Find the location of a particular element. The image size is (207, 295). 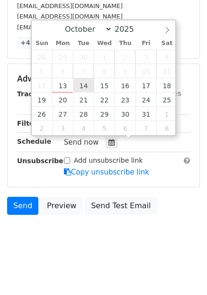

span: Sun is located at coordinates (42, 43).